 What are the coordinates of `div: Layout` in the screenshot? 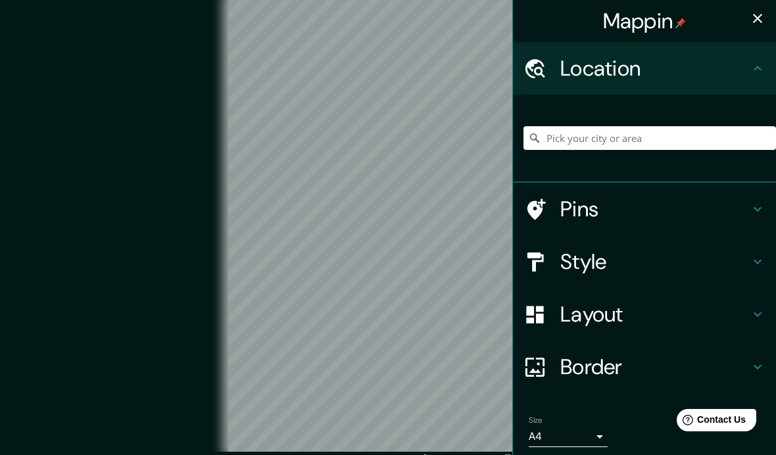 It's located at (644, 314).